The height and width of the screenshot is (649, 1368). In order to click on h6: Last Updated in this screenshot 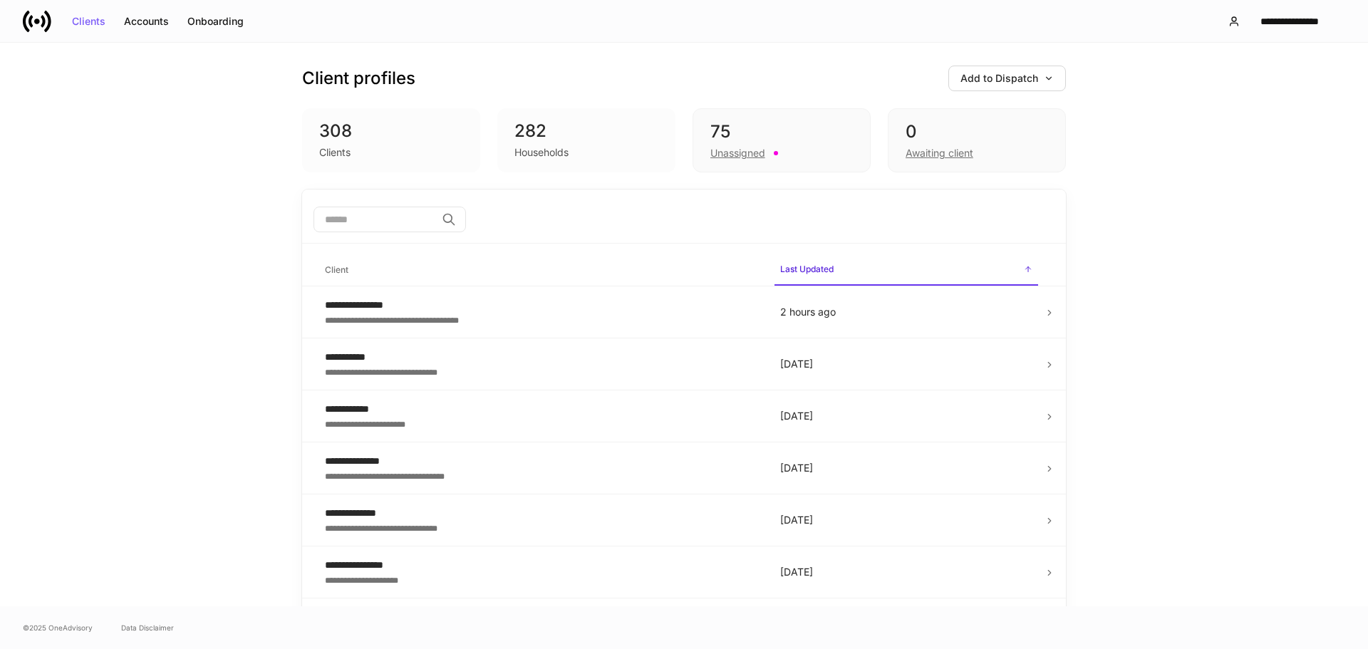, I will do `click(807, 269)`.